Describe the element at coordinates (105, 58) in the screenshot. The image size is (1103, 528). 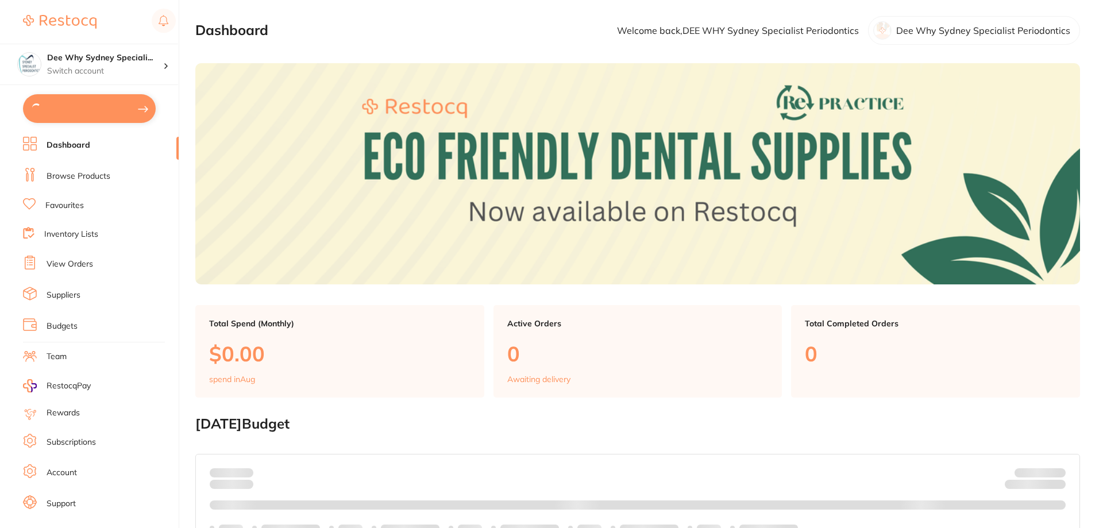
I see `h4: Dee Why Sydney Specialist Periodontics` at that location.